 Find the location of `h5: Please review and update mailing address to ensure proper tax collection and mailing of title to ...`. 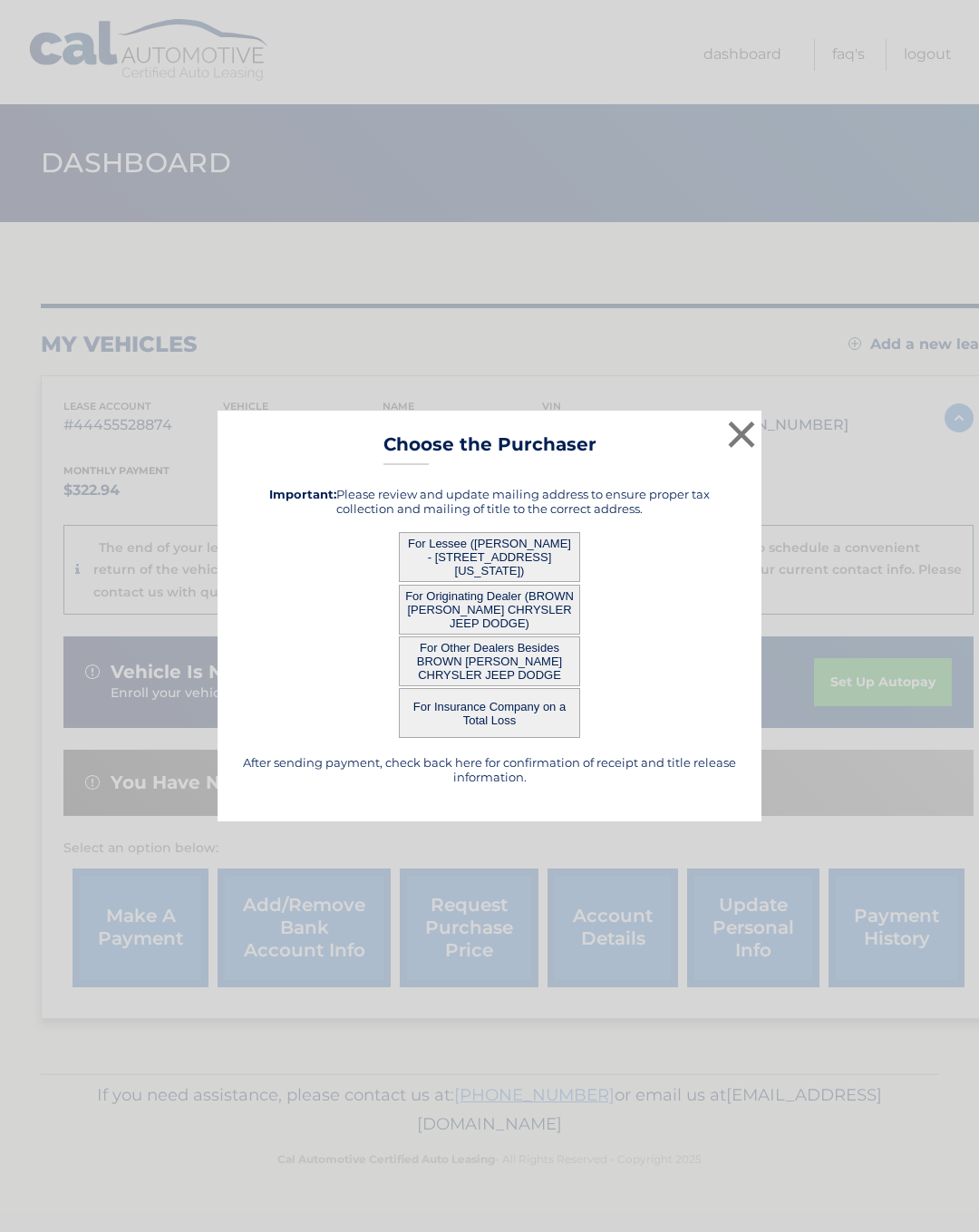

h5: Please review and update mailing address to ensure proper tax collection and mailing of title to ... is located at coordinates (490, 502).